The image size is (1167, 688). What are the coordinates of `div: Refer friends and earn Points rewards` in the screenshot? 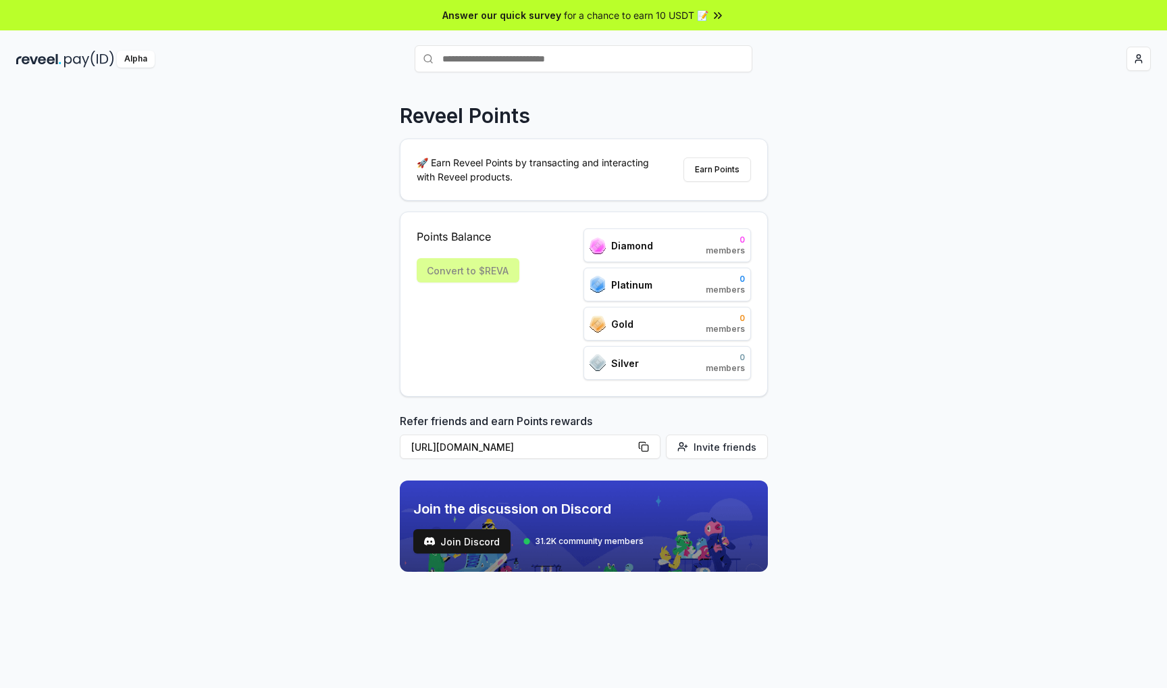 It's located at (584, 438).